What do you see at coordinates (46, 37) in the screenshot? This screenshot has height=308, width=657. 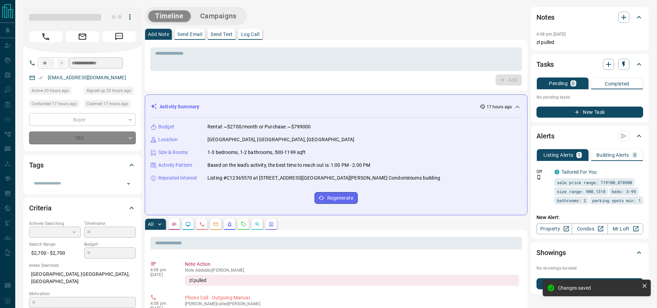 I see `span: Call` at bounding box center [46, 37].